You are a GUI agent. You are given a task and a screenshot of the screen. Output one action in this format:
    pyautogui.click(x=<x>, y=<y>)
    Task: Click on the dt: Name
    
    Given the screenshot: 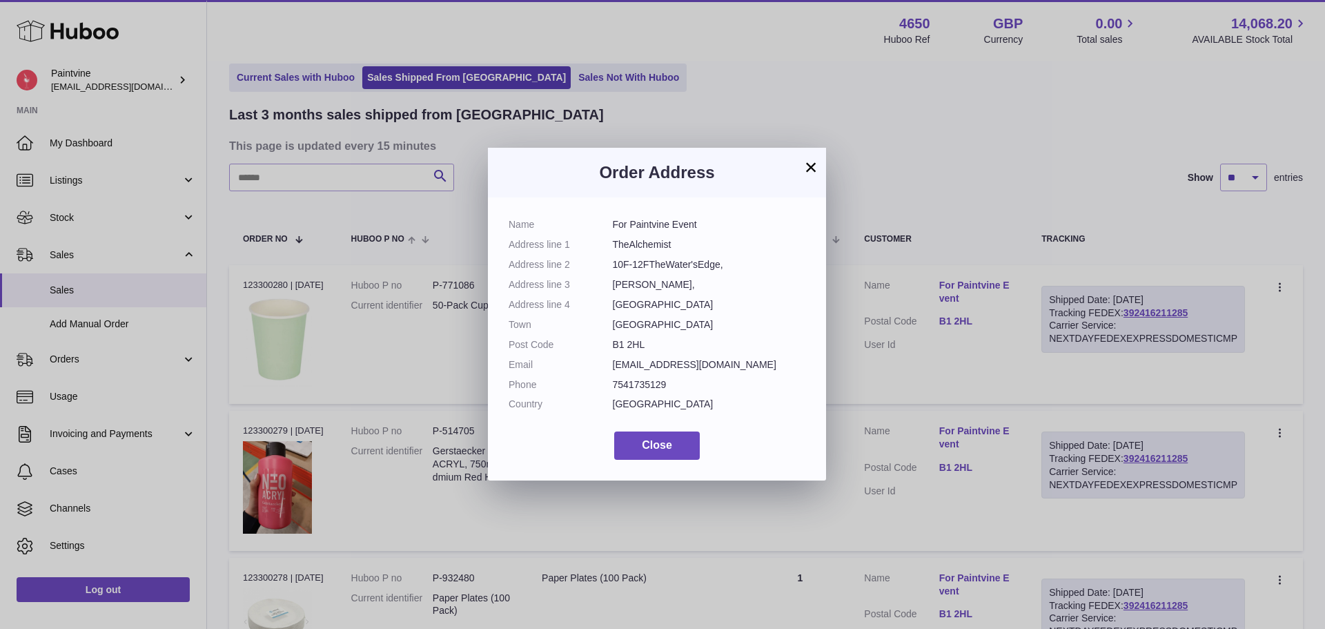 What is the action you would take?
    pyautogui.click(x=560, y=224)
    